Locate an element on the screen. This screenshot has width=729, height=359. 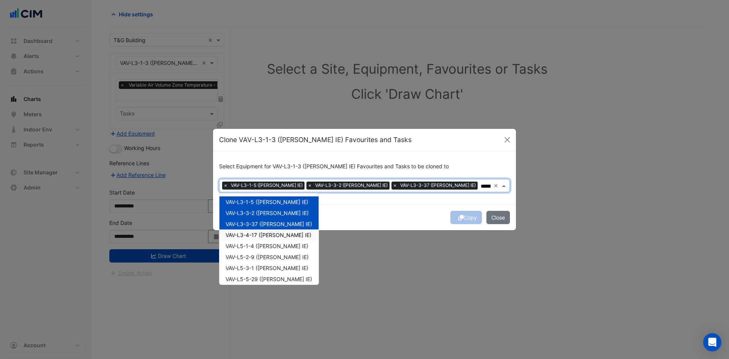
ng-dropdown-panel: Options list is located at coordinates (269, 239).